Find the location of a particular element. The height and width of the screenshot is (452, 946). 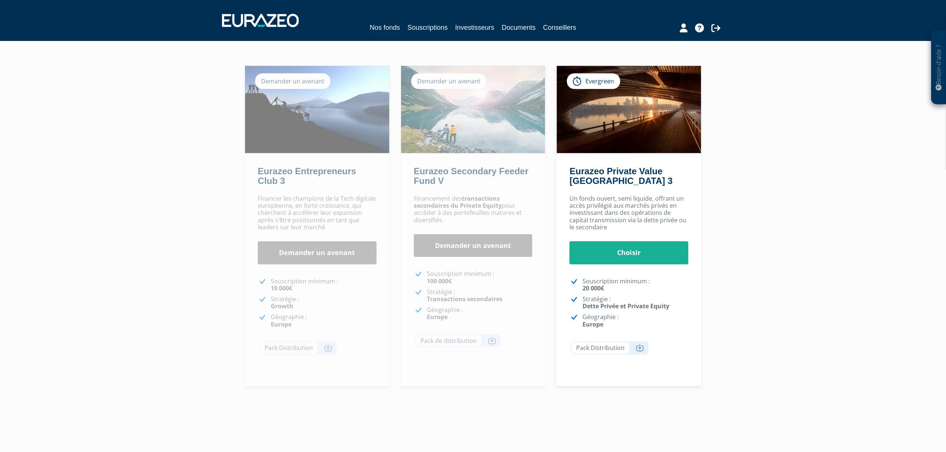

strong: Dette Privée et Private Equity is located at coordinates (626, 306).